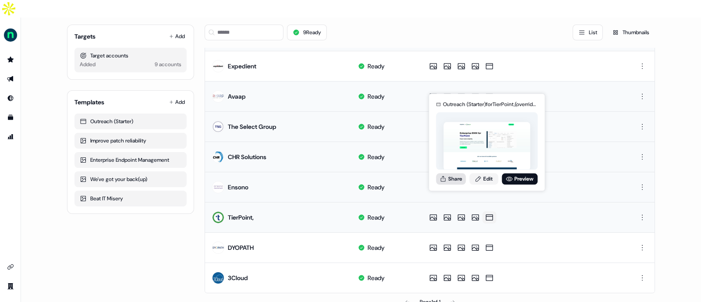 This screenshot has height=302, width=701. I want to click on a: Go to templates, so click(11, 117).